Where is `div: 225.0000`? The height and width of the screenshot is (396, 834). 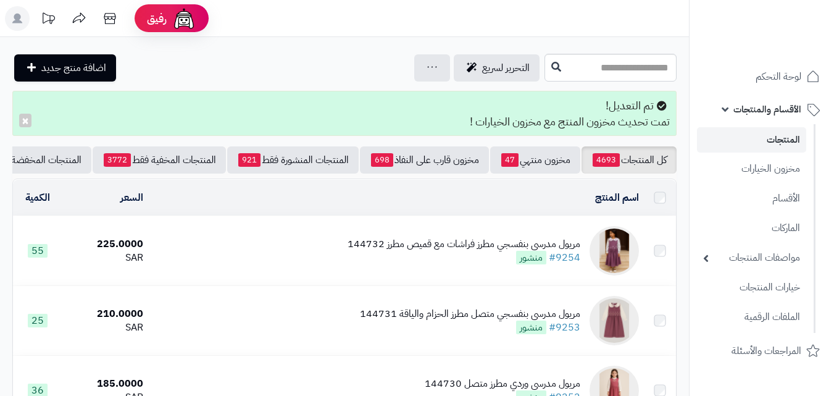 div: 225.0000 is located at coordinates (105, 244).